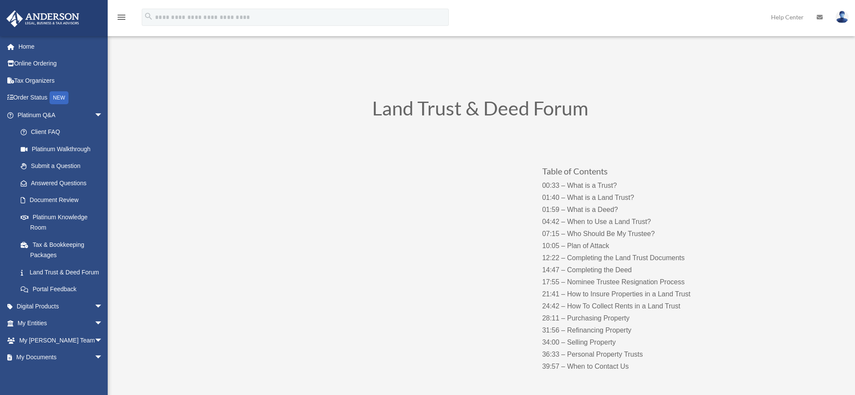 This screenshot has height=395, width=855. Describe the element at coordinates (122, 19) in the screenshot. I see `a: menu` at that location.